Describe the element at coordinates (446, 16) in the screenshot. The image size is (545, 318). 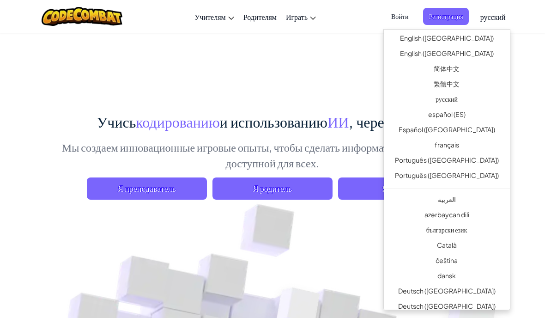
I see `span: Регистрация` at that location.